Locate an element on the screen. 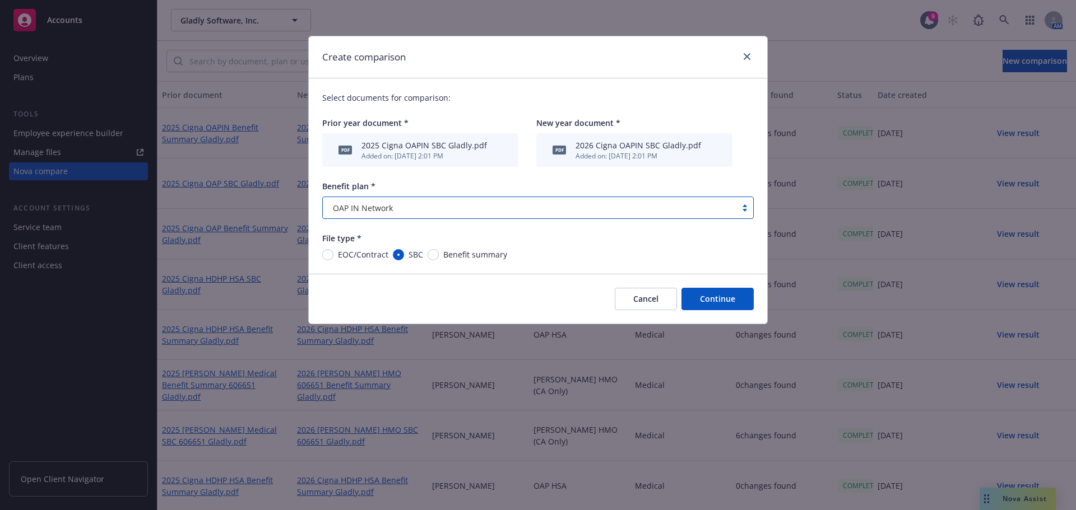  a: close is located at coordinates (747, 57).